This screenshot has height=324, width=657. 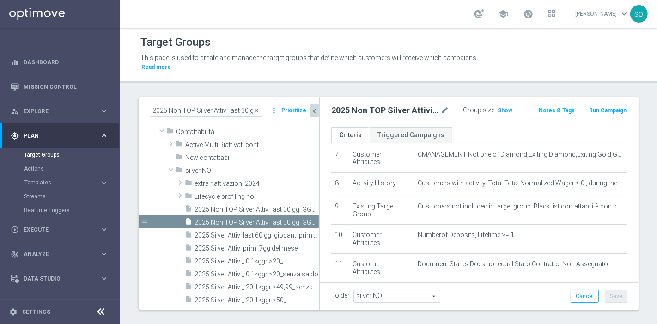 I want to click on i: play_circle_outline, so click(x=15, y=230).